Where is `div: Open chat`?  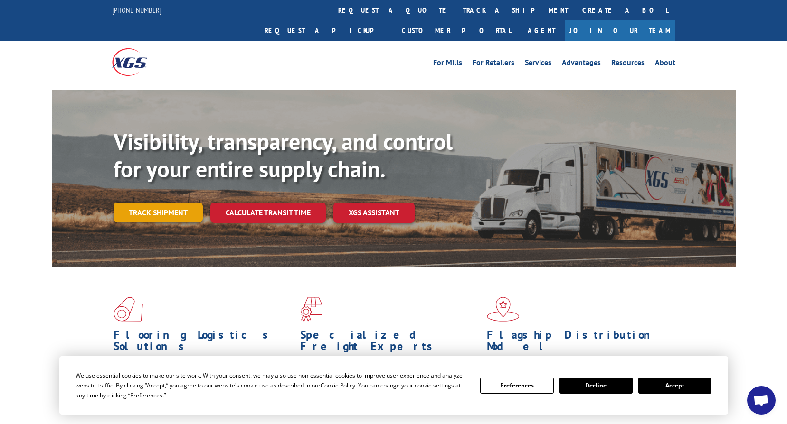 div: Open chat is located at coordinates (761, 401).